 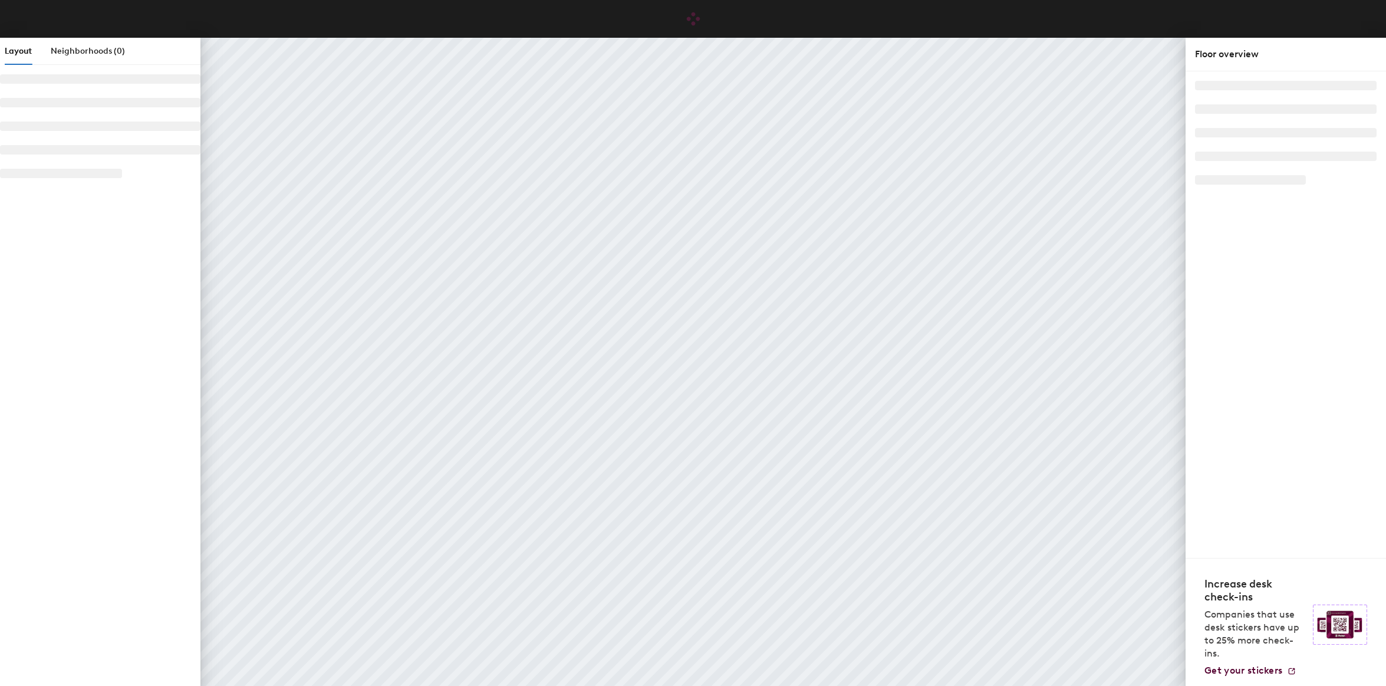 What do you see at coordinates (1255, 634) in the screenshot?
I see `p: Companies that use desk stickers have up to 25% more check-ins.` at bounding box center [1255, 634].